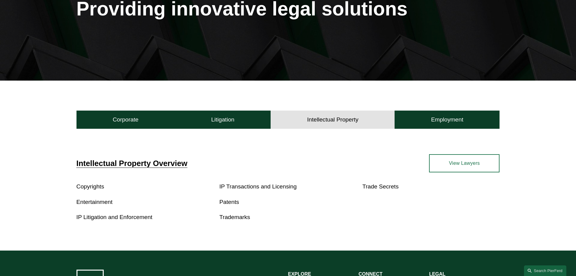 The image size is (576, 276). What do you see at coordinates (333, 119) in the screenshot?
I see `h4: Intellectual Property` at bounding box center [333, 119].